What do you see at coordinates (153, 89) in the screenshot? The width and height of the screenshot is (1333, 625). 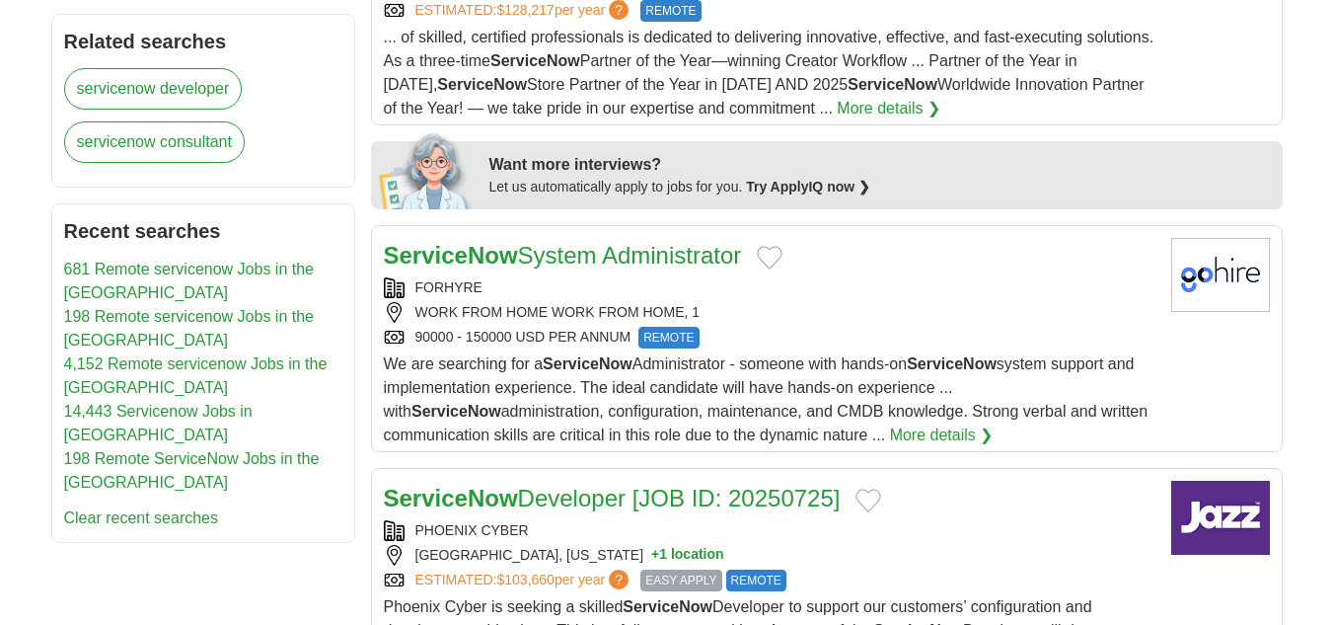 I see `a: servicenow developer` at bounding box center [153, 89].